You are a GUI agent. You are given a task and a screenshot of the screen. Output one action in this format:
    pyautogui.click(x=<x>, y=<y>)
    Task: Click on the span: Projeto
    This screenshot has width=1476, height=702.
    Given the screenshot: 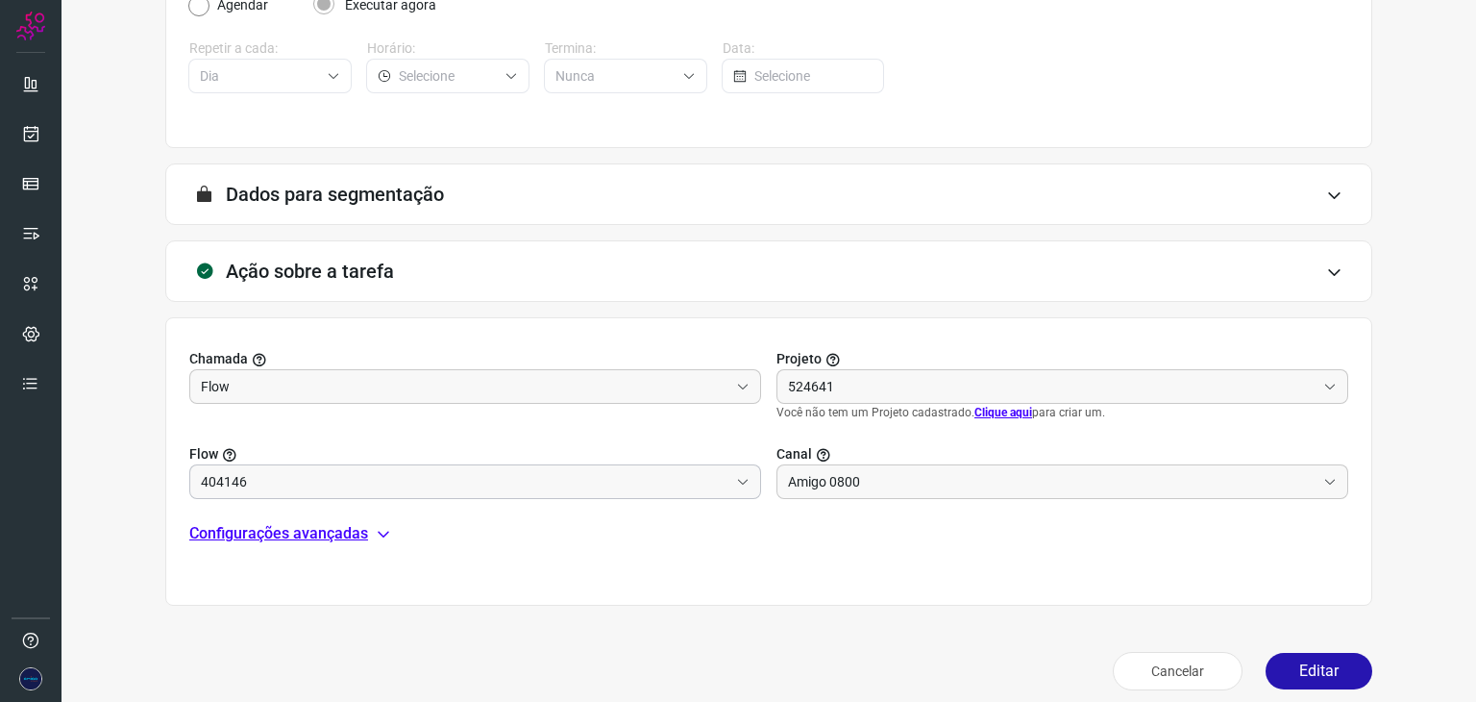 What is the action you would take?
    pyautogui.click(x=799, y=358)
    